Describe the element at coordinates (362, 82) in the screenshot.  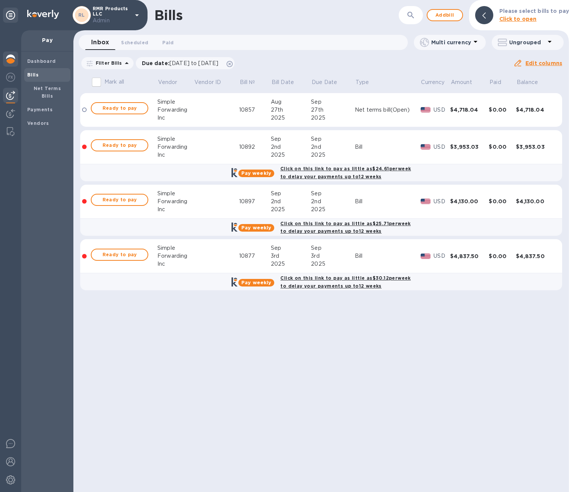
I see `p: Type` at that location.